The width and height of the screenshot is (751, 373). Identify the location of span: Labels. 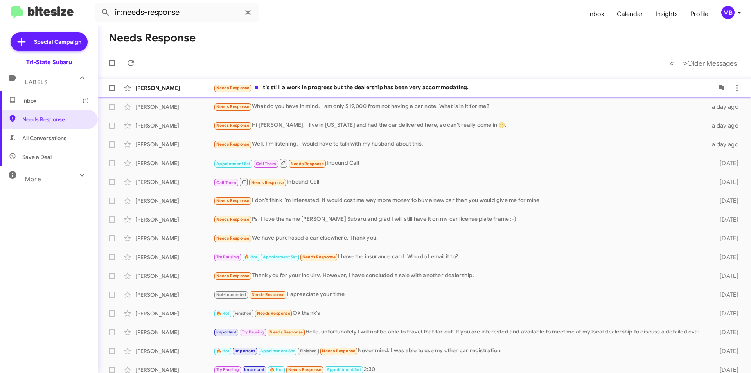
(36, 82).